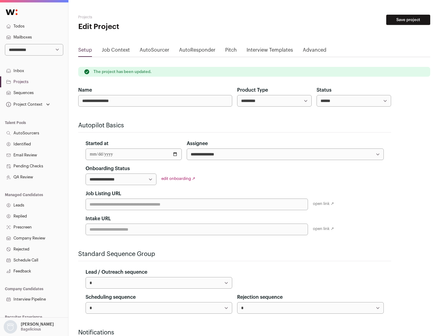 The height and width of the screenshot is (336, 440). Describe the element at coordinates (97, 144) in the screenshot. I see `label: Started at` at that location.